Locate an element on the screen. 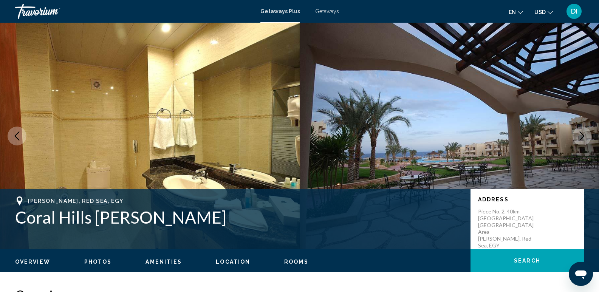 Image resolution: width=599 pixels, height=292 pixels. a: Travorium is located at coordinates (134, 11).